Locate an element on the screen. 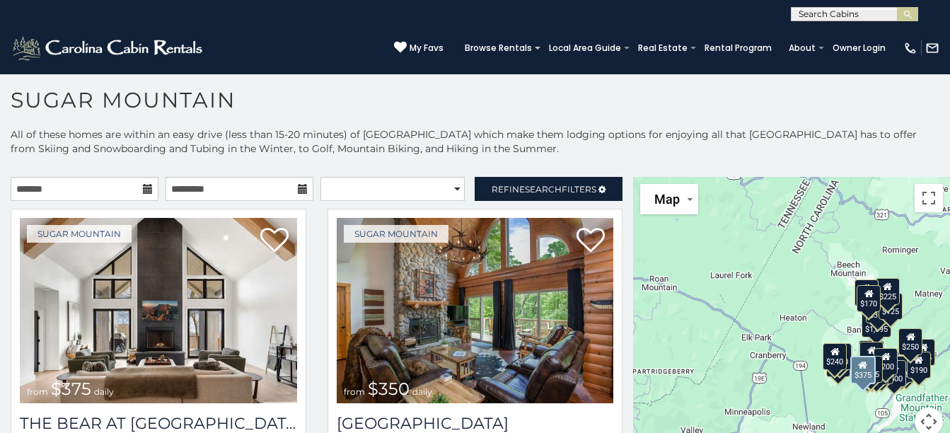 Image resolution: width=950 pixels, height=433 pixels. img: The Bear At Sugar Mountain is located at coordinates (158, 311).